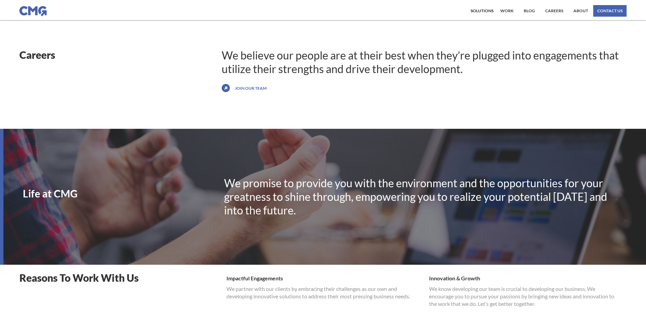  I want to click on div: contact us, so click(610, 11).